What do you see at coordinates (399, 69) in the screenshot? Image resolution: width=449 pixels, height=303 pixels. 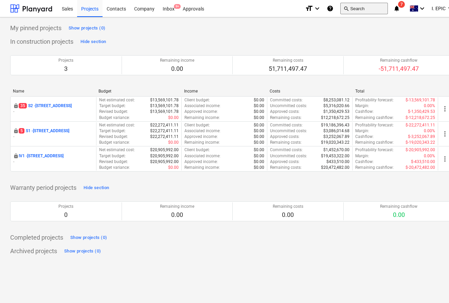 I see `p: -51,711,497.47` at bounding box center [399, 69].